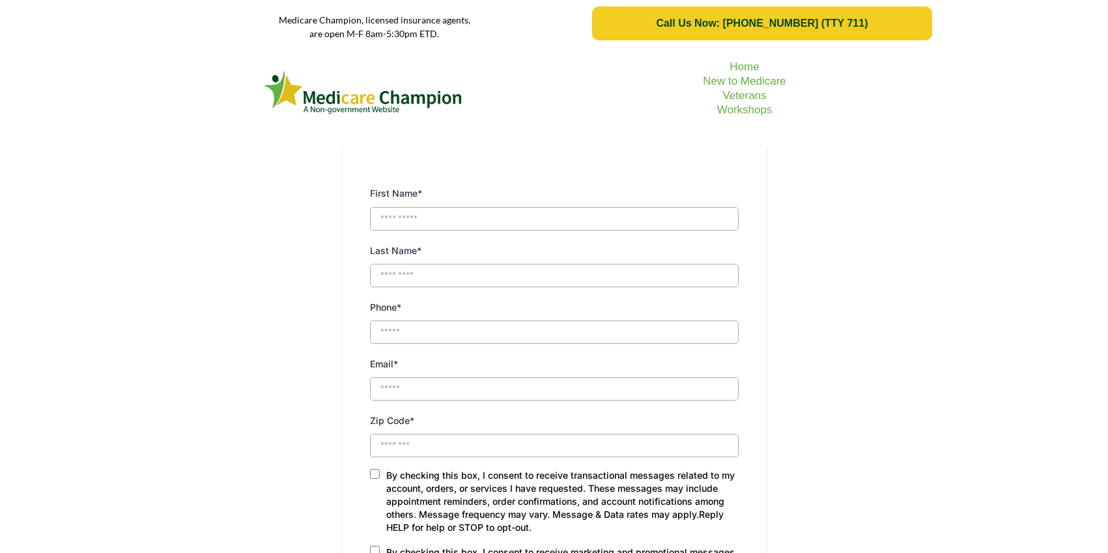 The width and height of the screenshot is (1108, 553). Describe the element at coordinates (384, 363) in the screenshot. I see `label: Email` at that location.